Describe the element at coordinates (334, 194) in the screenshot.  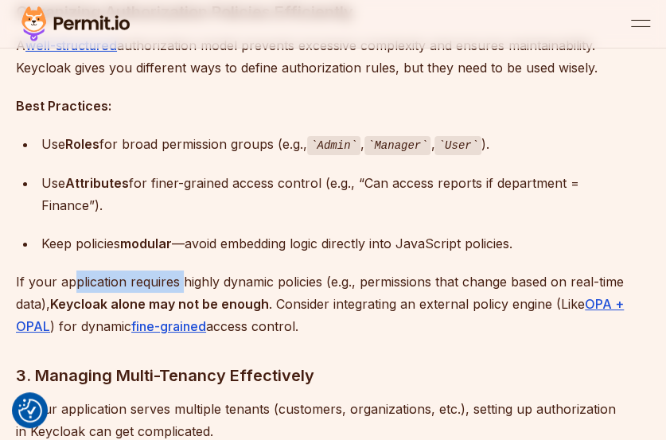
I see `div: Use for finer-grained access control (e.g., “Can access reports if department = Finance”).` at that location.